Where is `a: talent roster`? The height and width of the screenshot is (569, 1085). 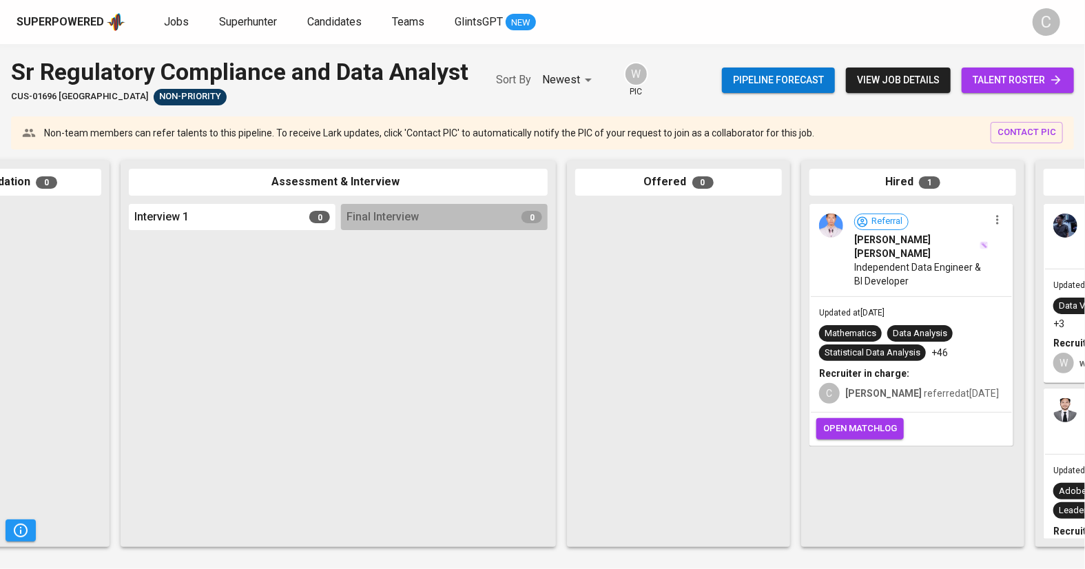
a: talent roster is located at coordinates (1017, 80).